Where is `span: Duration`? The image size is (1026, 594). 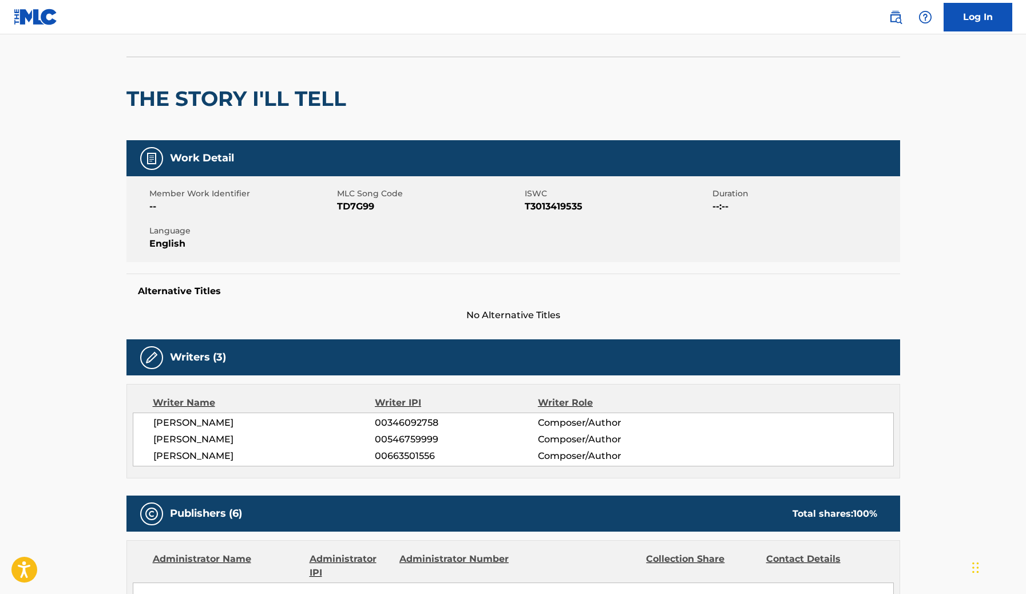
span: Duration is located at coordinates (805, 193).